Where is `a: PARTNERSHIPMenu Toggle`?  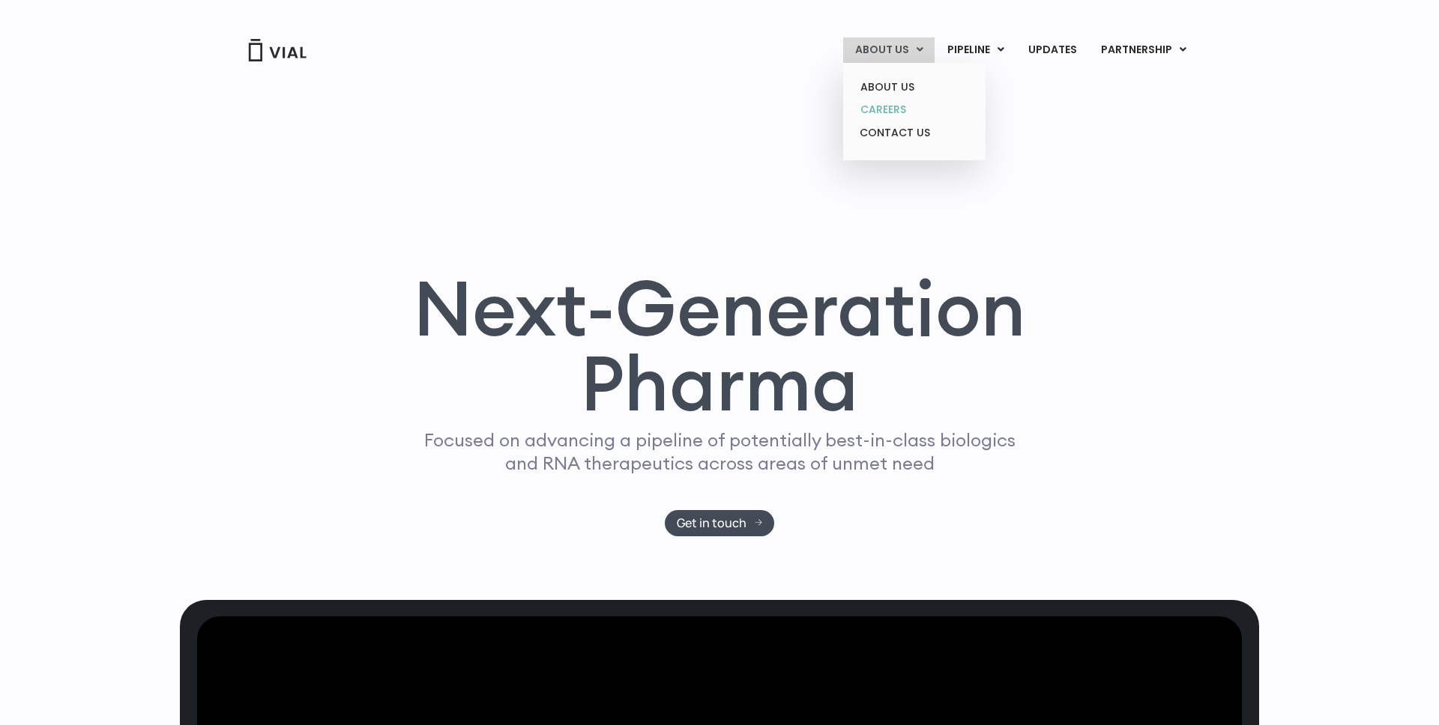
a: PARTNERSHIPMenu Toggle is located at coordinates (1143, 50).